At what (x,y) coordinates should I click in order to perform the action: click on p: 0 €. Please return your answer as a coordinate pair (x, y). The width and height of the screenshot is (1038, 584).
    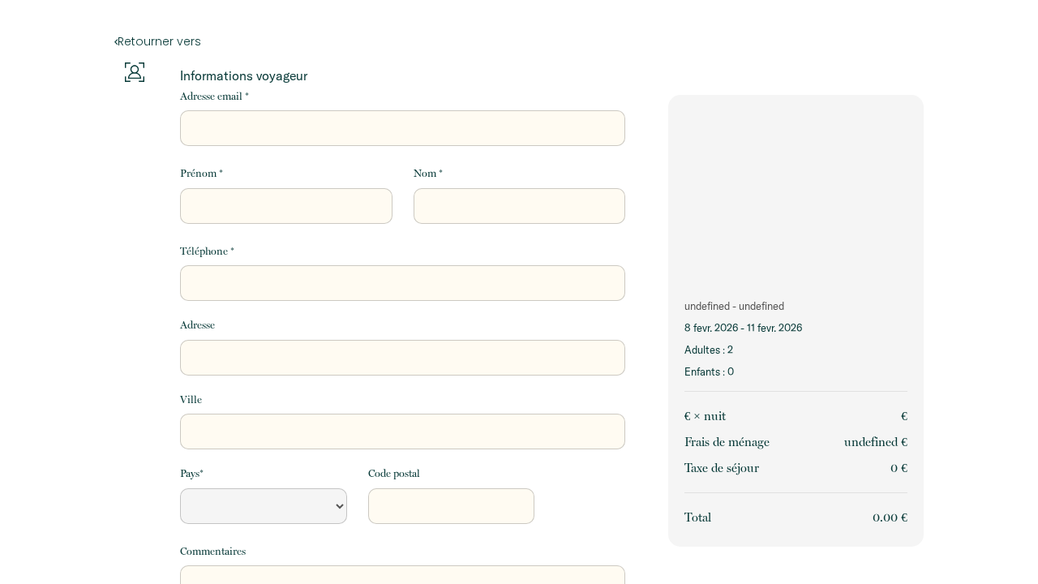
    Looking at the image, I should click on (899, 468).